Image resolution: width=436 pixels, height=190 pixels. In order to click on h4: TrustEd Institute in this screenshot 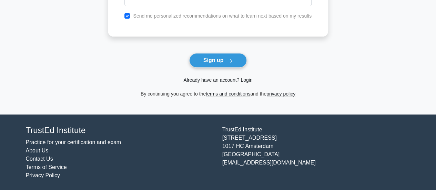, I will do `click(120, 130)`.